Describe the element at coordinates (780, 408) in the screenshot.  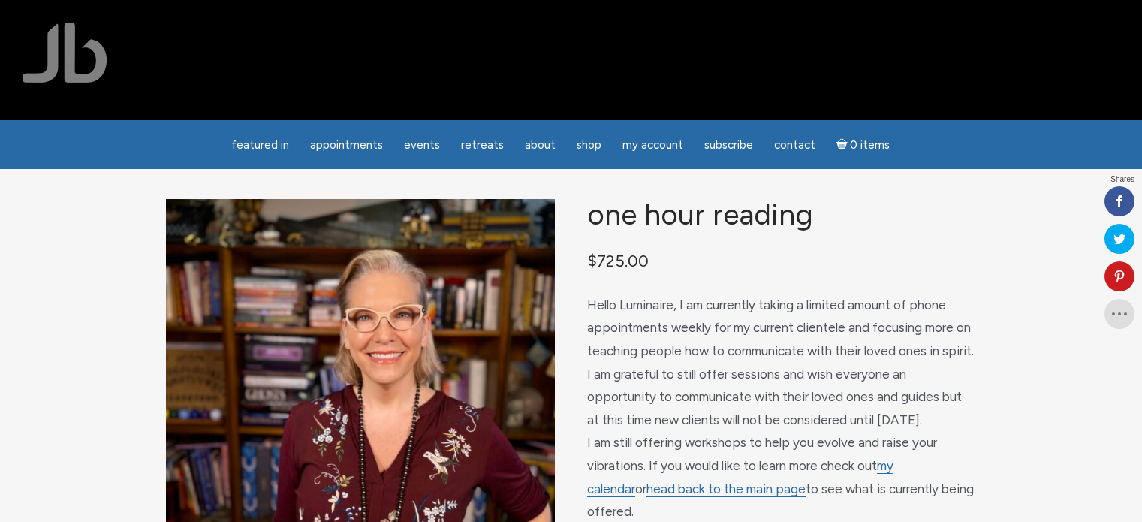
I see `span: Hello Luminaire, I am currently taking a limited amount of phone appointments weekly for my curre...` at that location.